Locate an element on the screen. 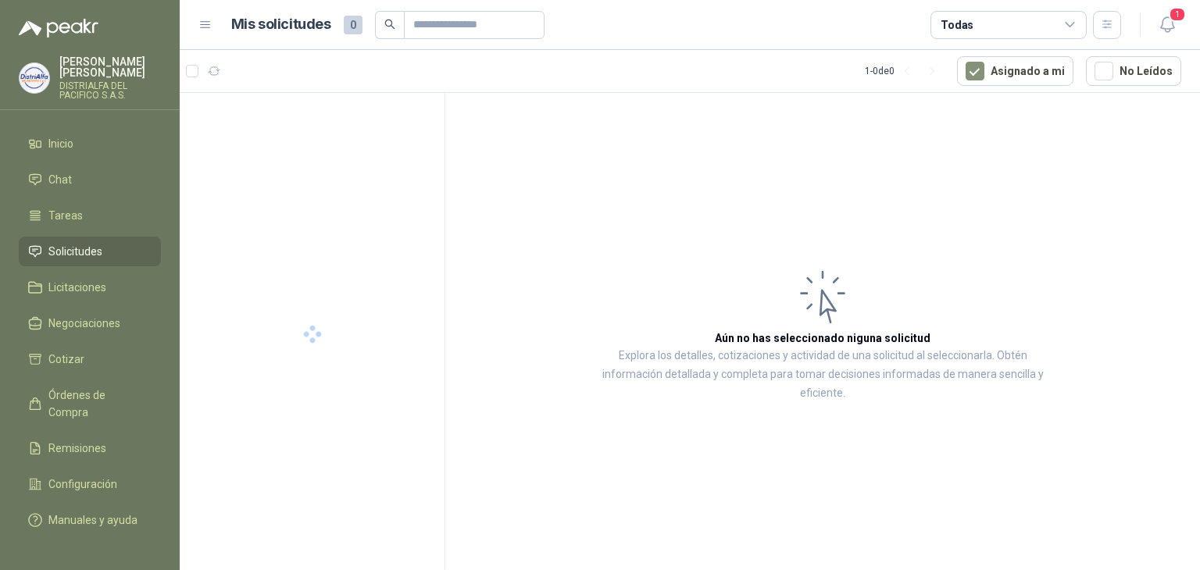 This screenshot has height=570, width=1200. span: Cotizar is located at coordinates (66, 359).